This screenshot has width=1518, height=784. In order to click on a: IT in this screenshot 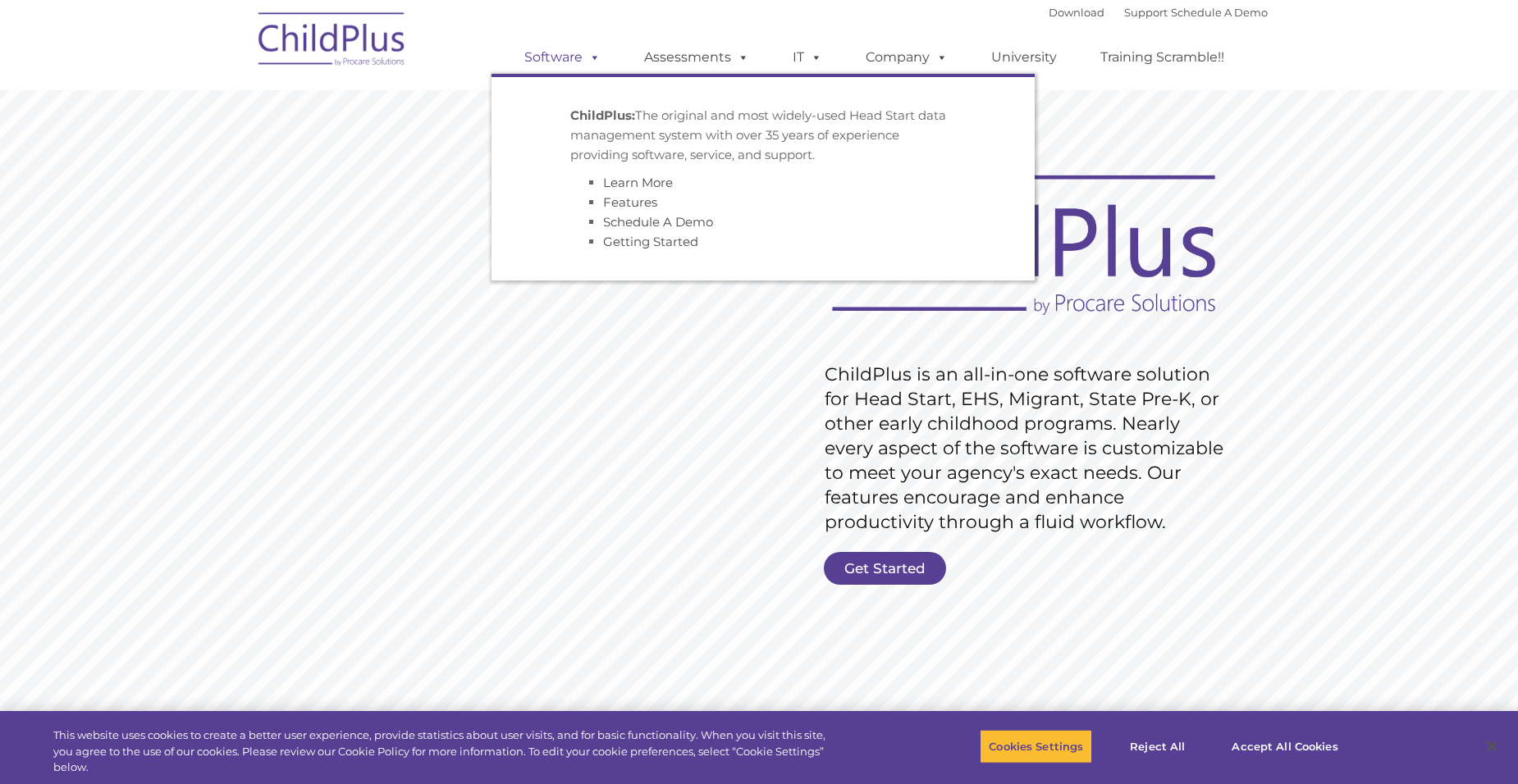, I will do `click(808, 57)`.